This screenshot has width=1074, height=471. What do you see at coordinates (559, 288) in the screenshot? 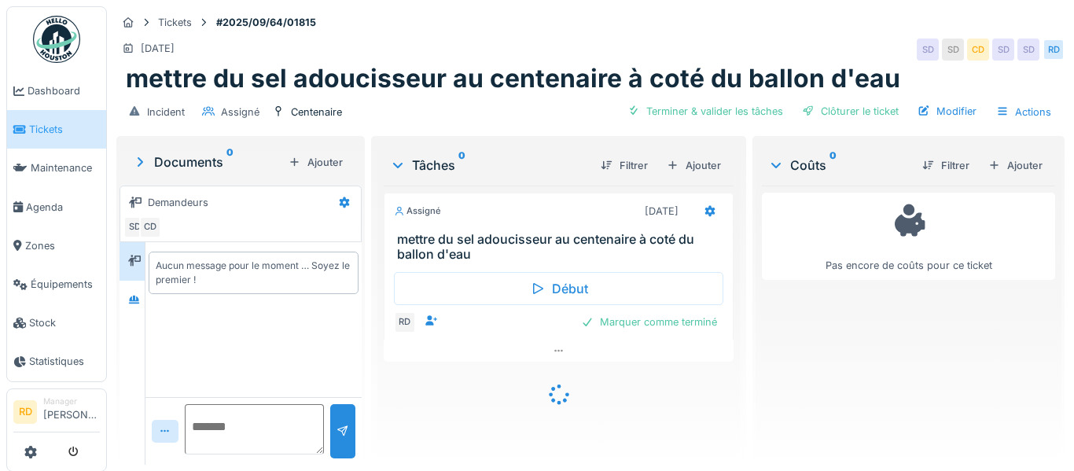
I see `div: Début` at bounding box center [559, 288].